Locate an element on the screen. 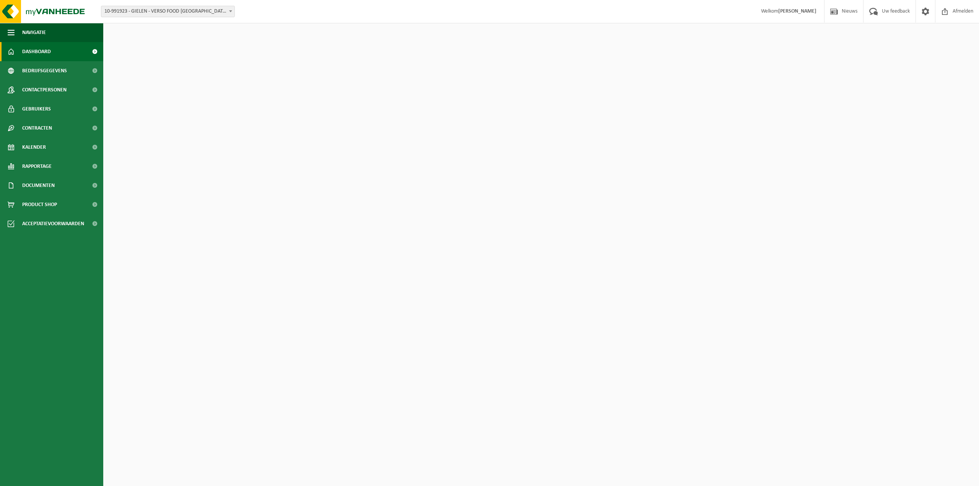 The width and height of the screenshot is (979, 486). span: Rapportage is located at coordinates (37, 166).